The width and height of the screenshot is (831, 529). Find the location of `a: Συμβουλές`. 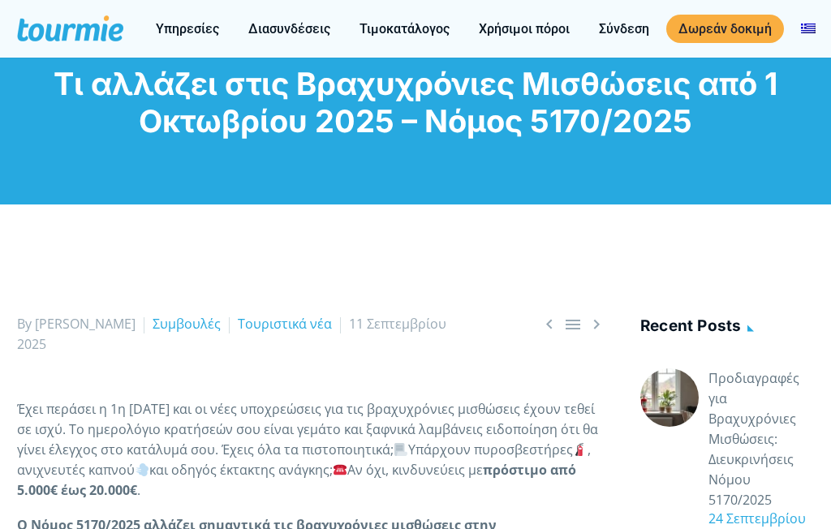

a: Συμβουλές is located at coordinates (187, 324).